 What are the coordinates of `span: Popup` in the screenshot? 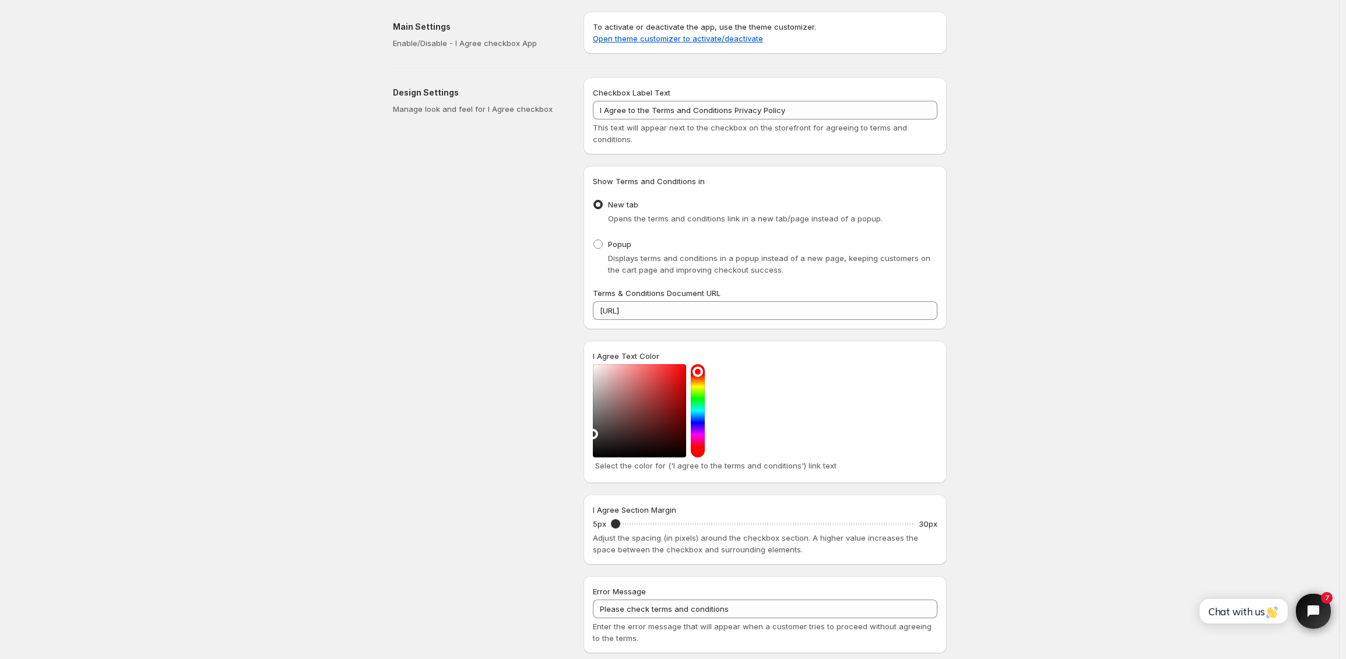 It's located at (620, 244).